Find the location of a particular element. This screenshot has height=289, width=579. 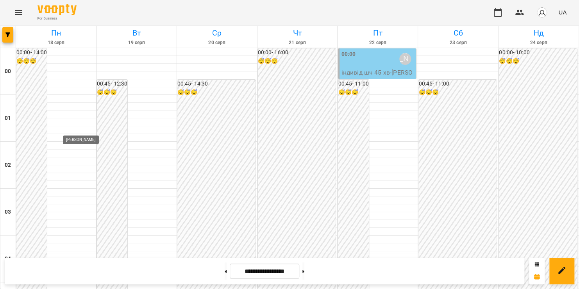

h6: Чт is located at coordinates (297, 33).